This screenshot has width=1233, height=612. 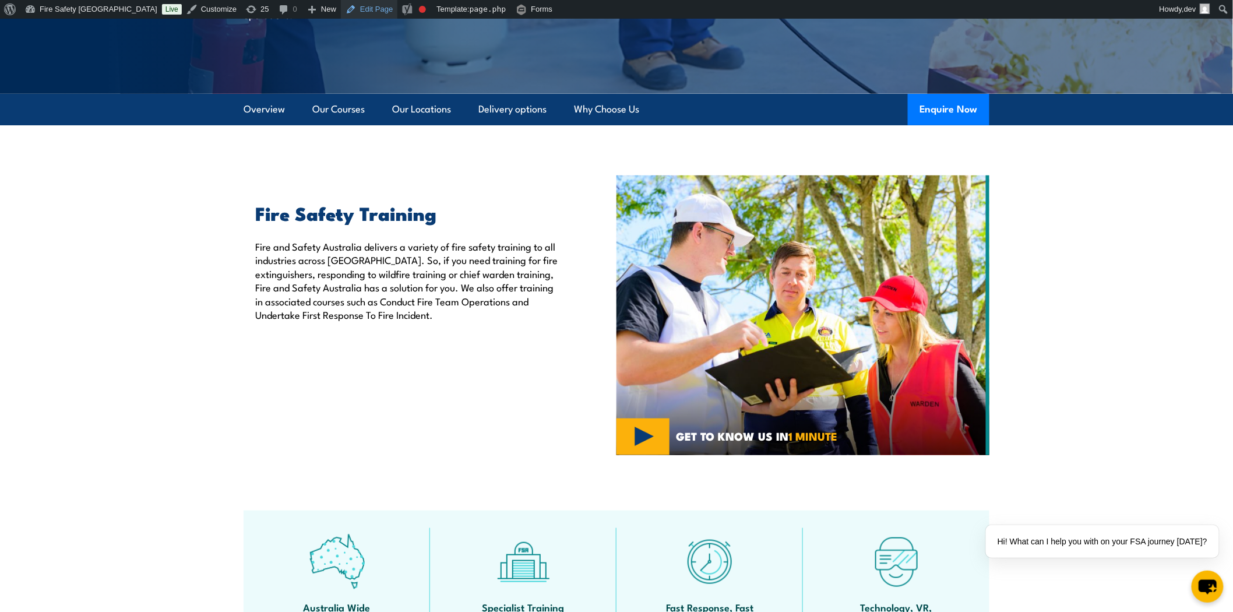 What do you see at coordinates (606, 109) in the screenshot?
I see `a: Why Choose Us` at bounding box center [606, 109].